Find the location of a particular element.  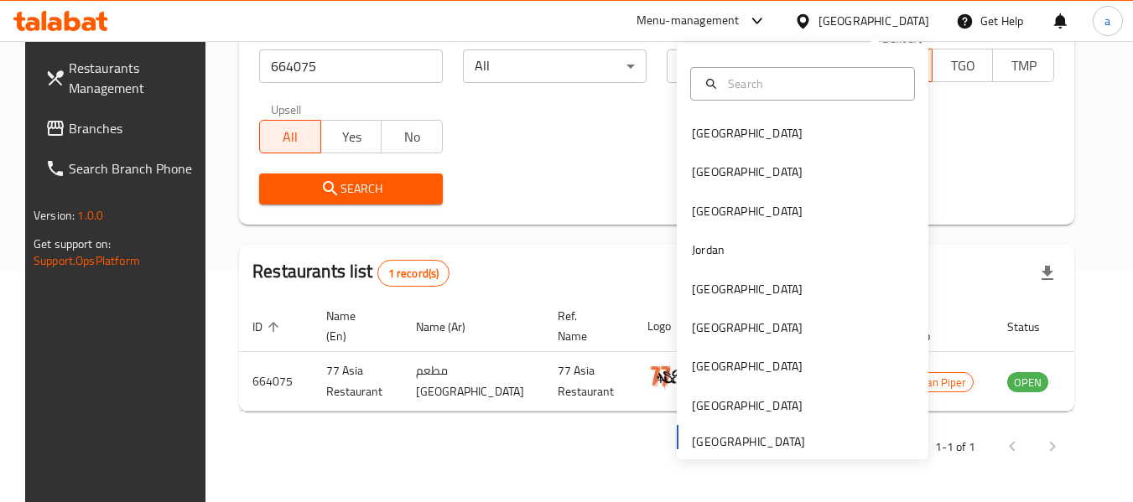

input: Search is located at coordinates (812, 84).